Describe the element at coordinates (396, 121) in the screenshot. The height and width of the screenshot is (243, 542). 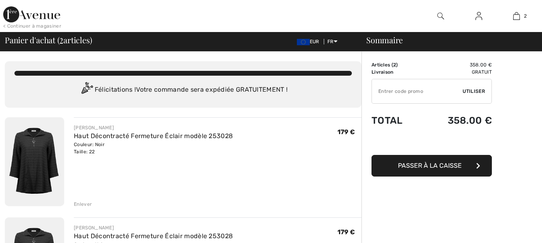
I see `td: Total` at that location.